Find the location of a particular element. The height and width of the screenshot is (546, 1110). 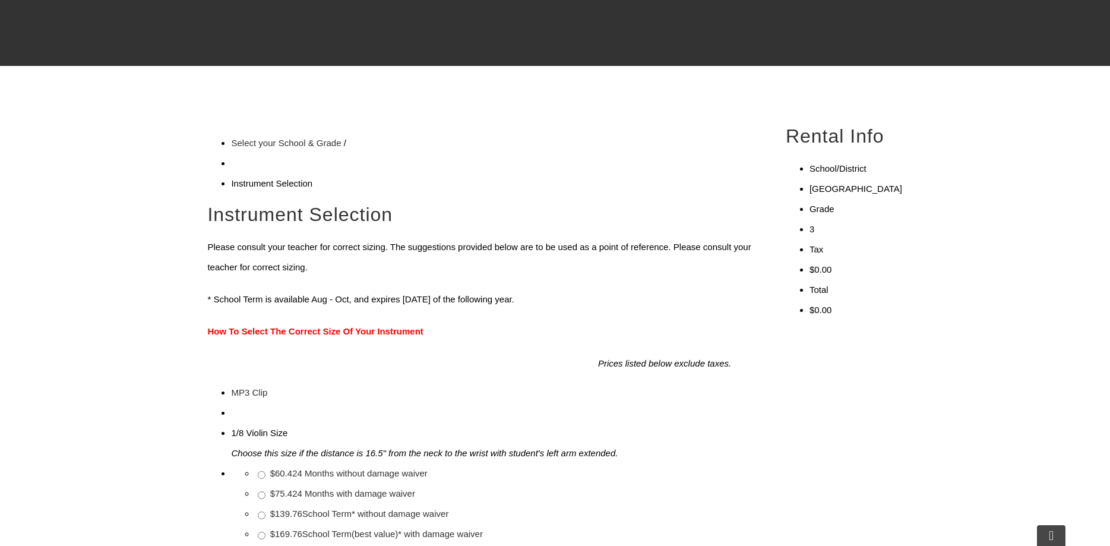

em: Choose this size if the distance is 16.5" from the neck to the wrist with student's left arm exte... is located at coordinates (424, 453).